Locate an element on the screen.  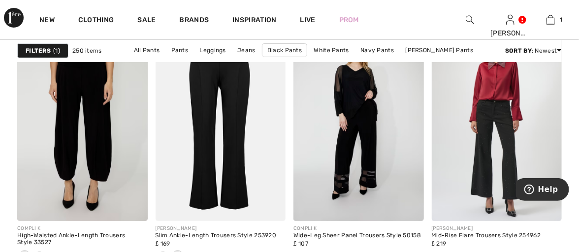
a: White Pants is located at coordinates (331, 50).